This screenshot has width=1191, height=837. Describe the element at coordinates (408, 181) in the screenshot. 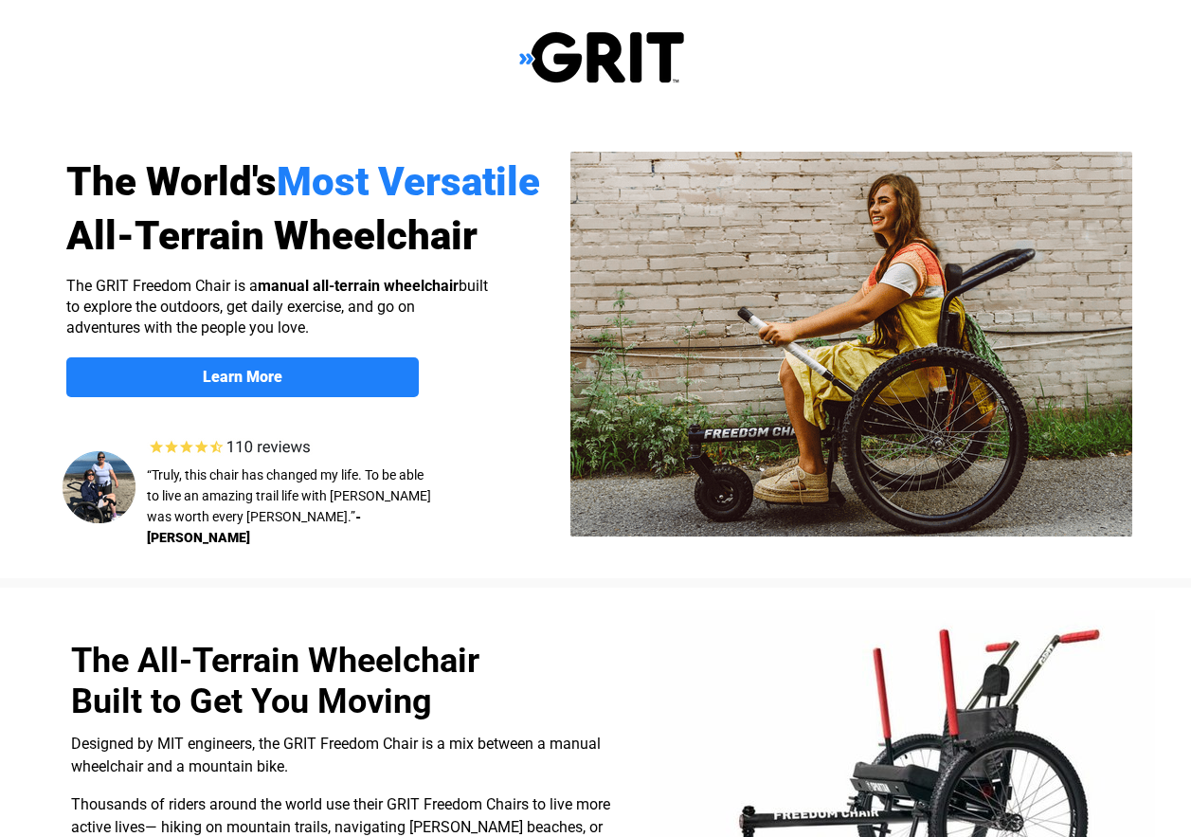

I see `span: Most Versatile` at that location.